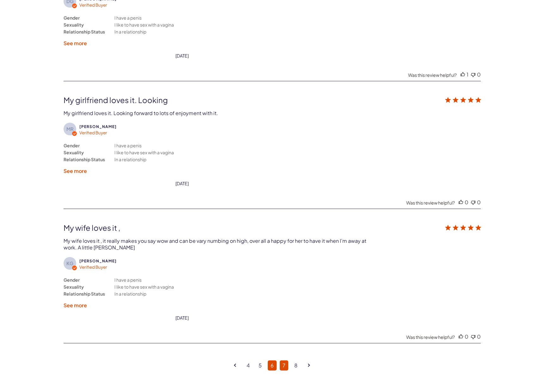 This screenshot has width=544, height=380. I want to click on a: Goto Page 5, so click(260, 365).